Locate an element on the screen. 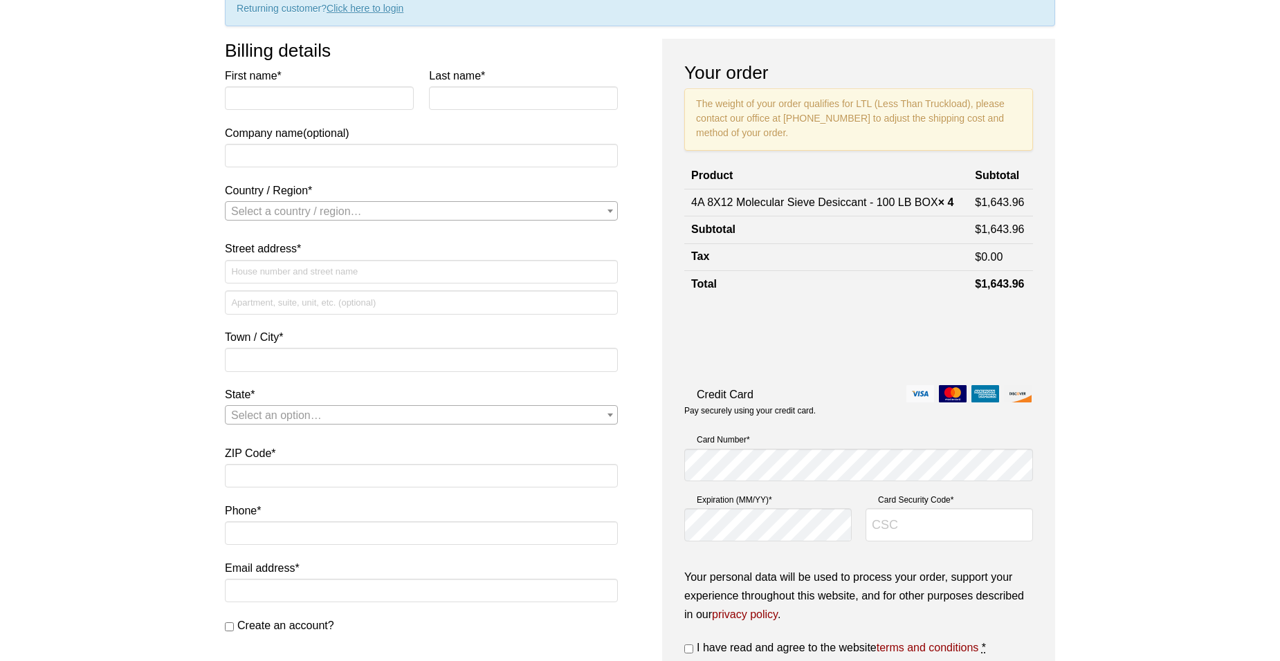 Image resolution: width=1280 pixels, height=661 pixels. label: Town / City is located at coordinates (421, 337).